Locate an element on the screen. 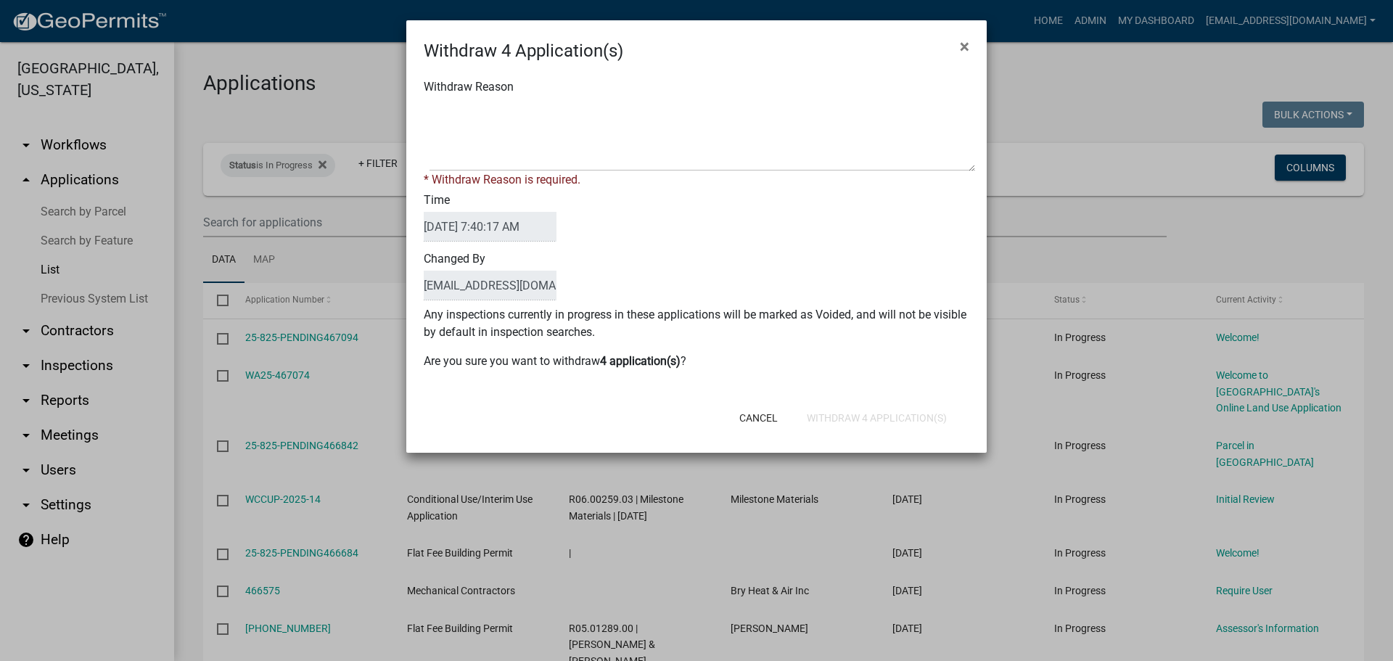  textarea: Withdraw Reason is located at coordinates (703, 135).